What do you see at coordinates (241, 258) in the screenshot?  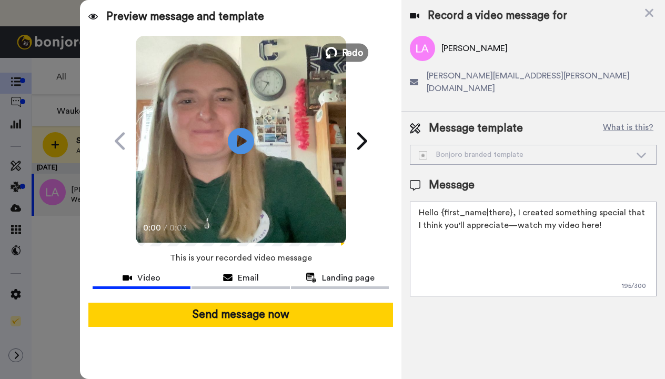 I see `span: This is your recorded video message` at bounding box center [241, 258].